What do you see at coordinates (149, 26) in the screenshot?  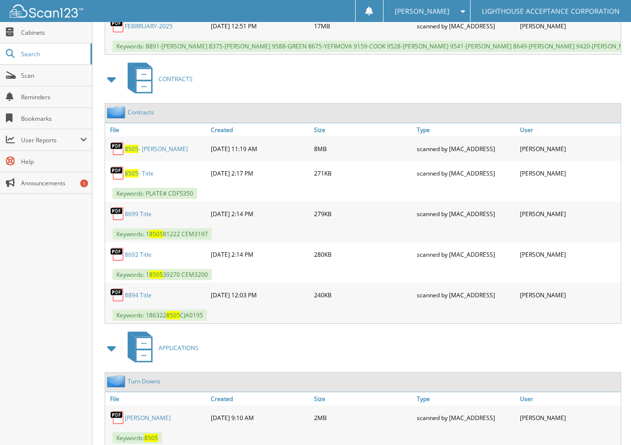 I see `a: FEBRRUARY-2025` at bounding box center [149, 26].